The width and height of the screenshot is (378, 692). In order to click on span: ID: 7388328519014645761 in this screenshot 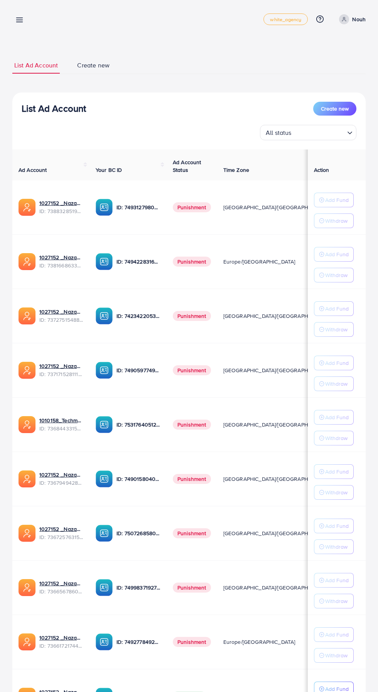, I will do `click(61, 211)`.